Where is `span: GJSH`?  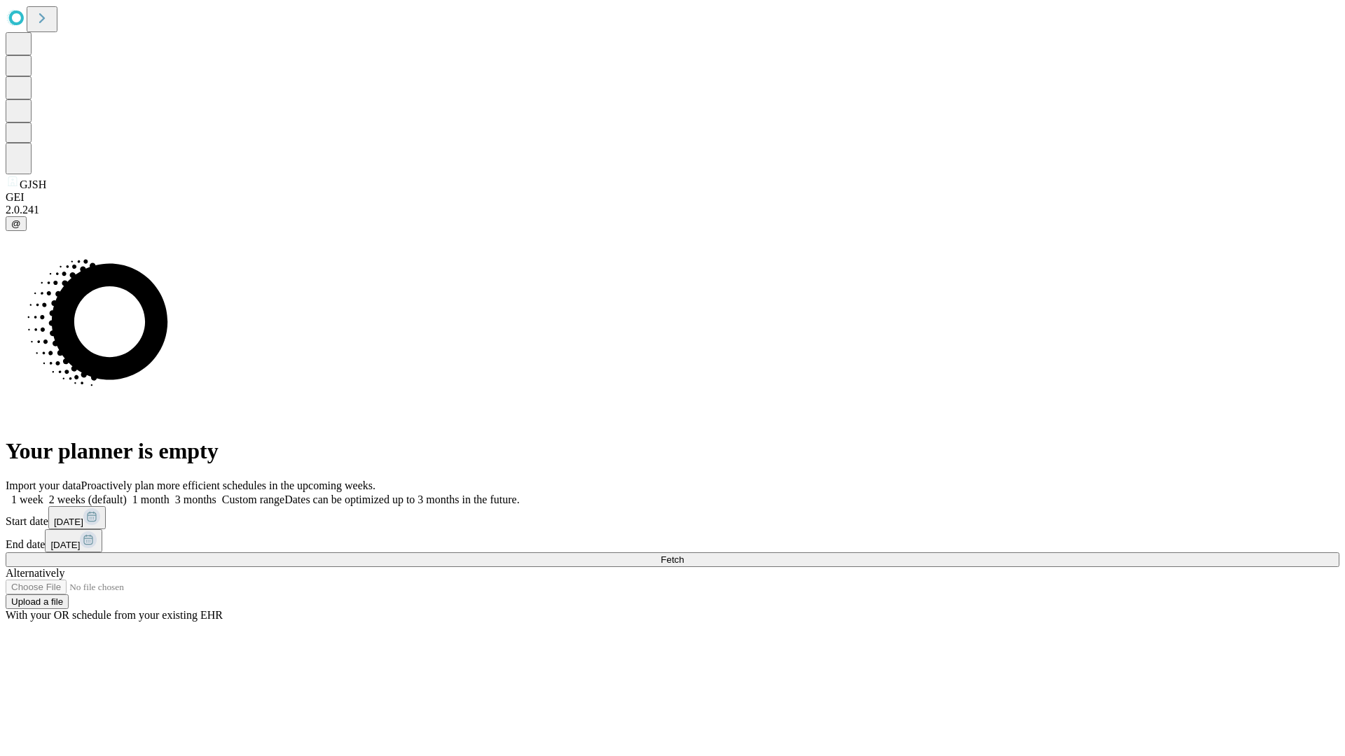
span: GJSH is located at coordinates (33, 184).